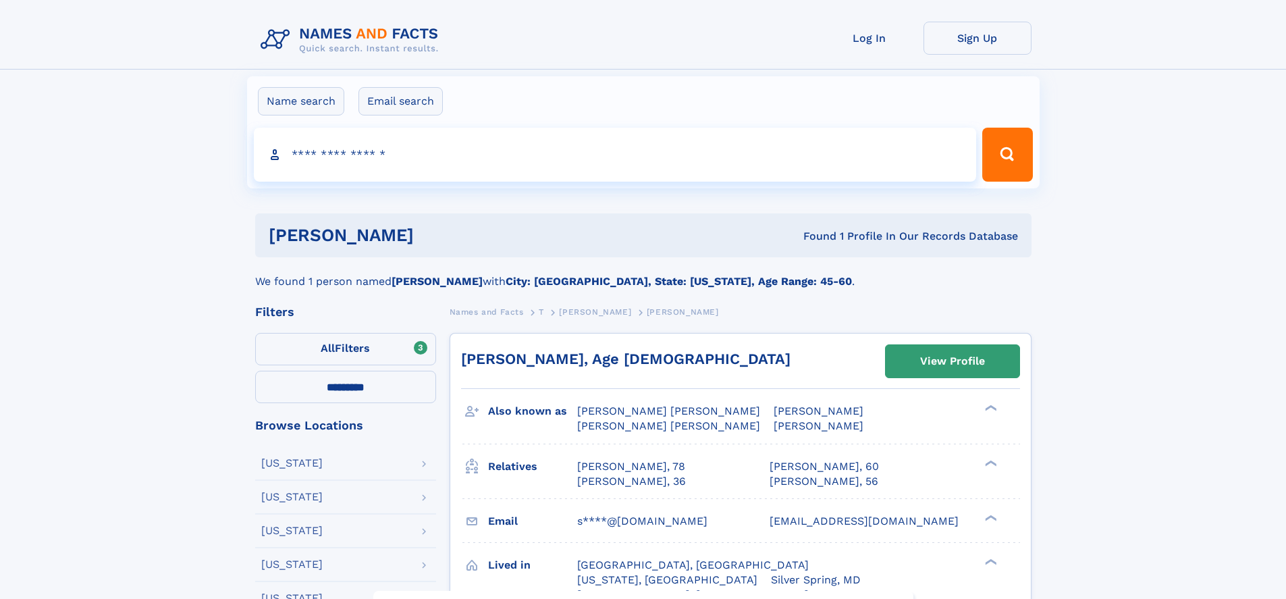 The image size is (1286, 599). I want to click on div: Browse Locations, so click(346, 425).